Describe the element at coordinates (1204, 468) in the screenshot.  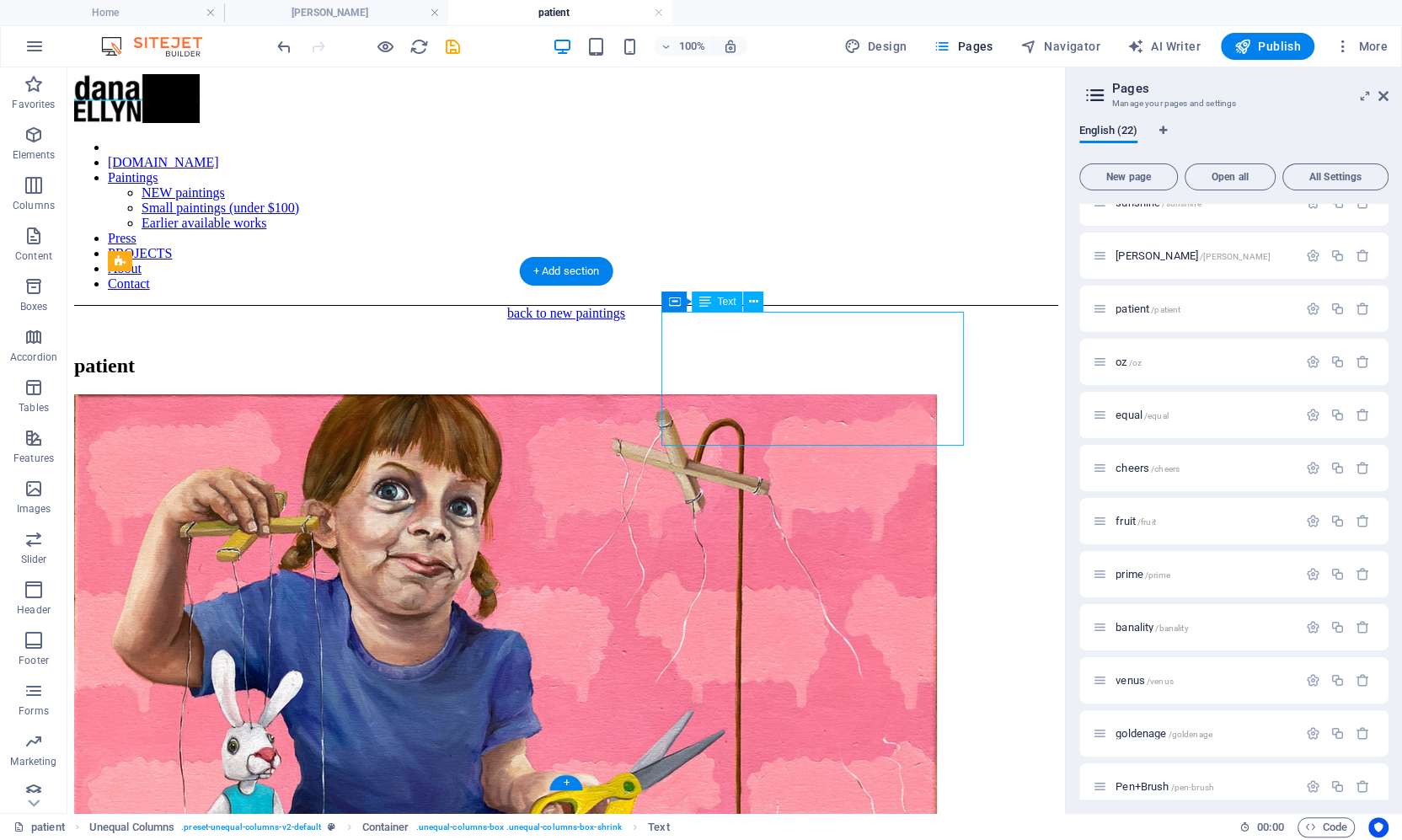
I see `div: cheers/cheers` at that location.